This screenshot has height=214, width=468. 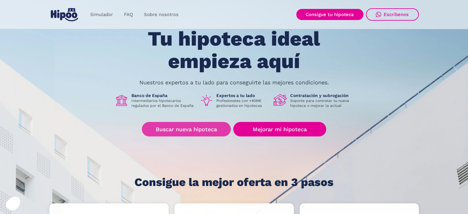 I want to click on a: Sobre nosotros, so click(x=161, y=14).